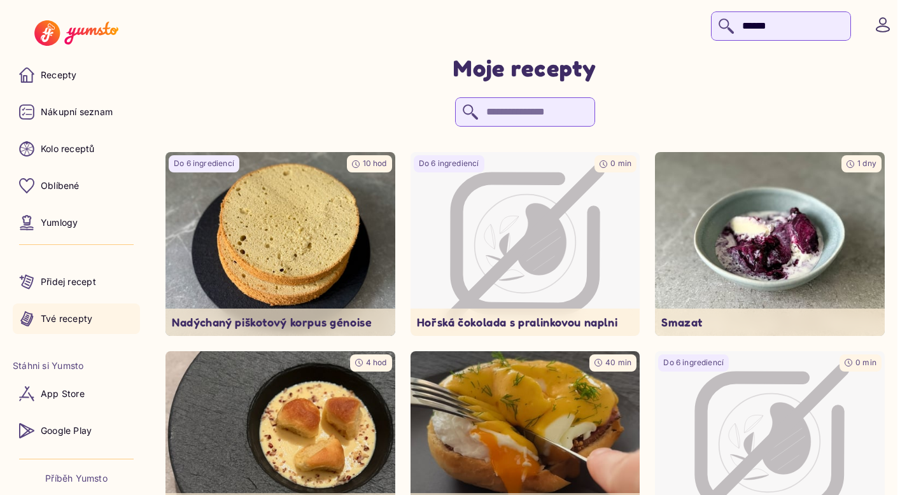 The image size is (907, 495). Describe the element at coordinates (76, 394) in the screenshot. I see `a: App Store` at that location.